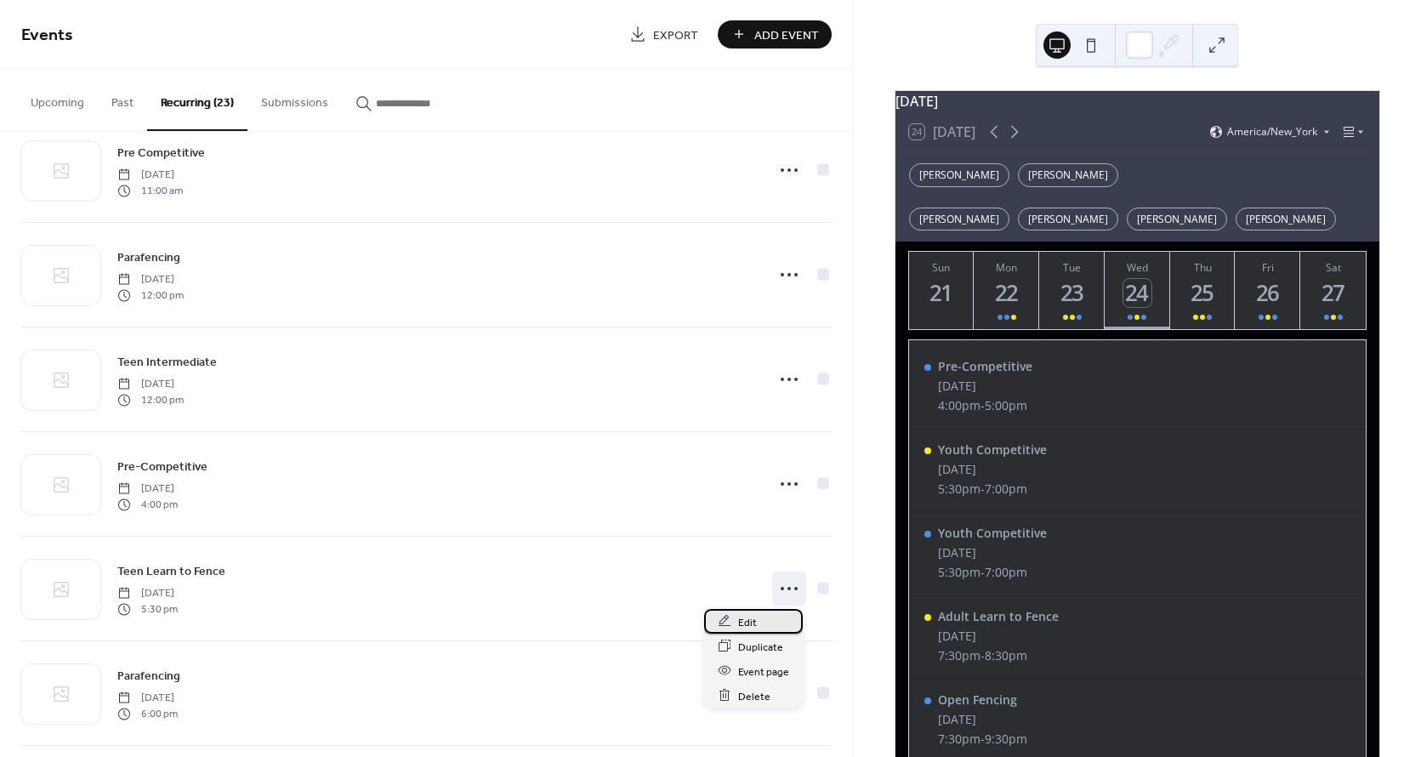  What do you see at coordinates (1007, 293) in the screenshot?
I see `div: 22` at bounding box center [1007, 293].